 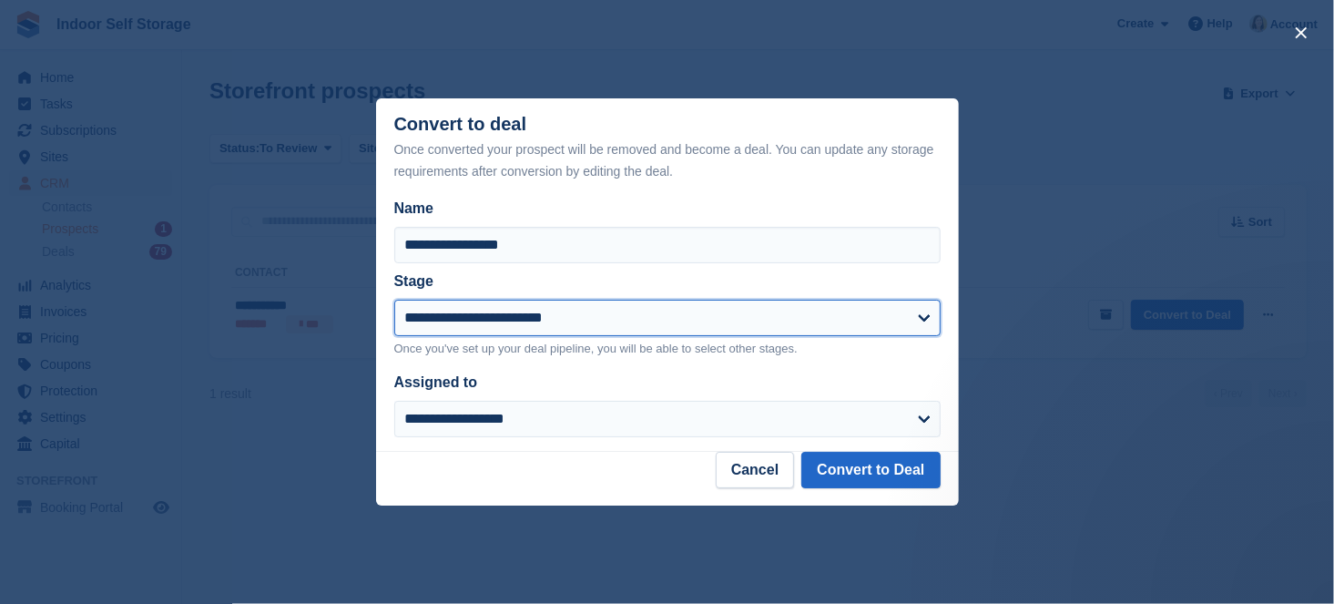 I want to click on label: Assigned to, so click(x=436, y=382).